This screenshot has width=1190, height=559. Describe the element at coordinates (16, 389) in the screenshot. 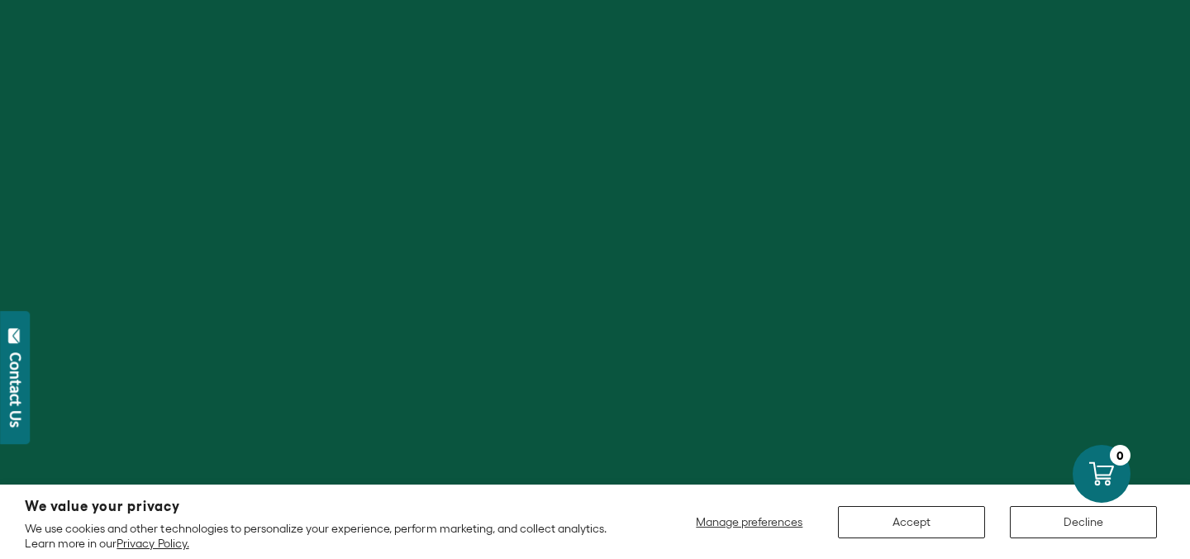

I see `div: Contact Us` at that location.